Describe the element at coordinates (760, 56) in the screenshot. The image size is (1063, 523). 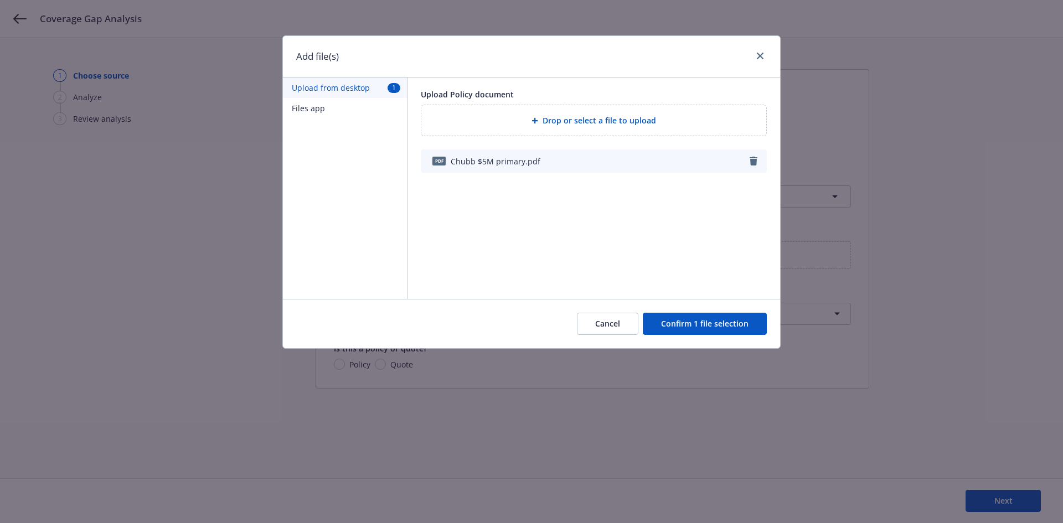
I see `a: close` at that location.